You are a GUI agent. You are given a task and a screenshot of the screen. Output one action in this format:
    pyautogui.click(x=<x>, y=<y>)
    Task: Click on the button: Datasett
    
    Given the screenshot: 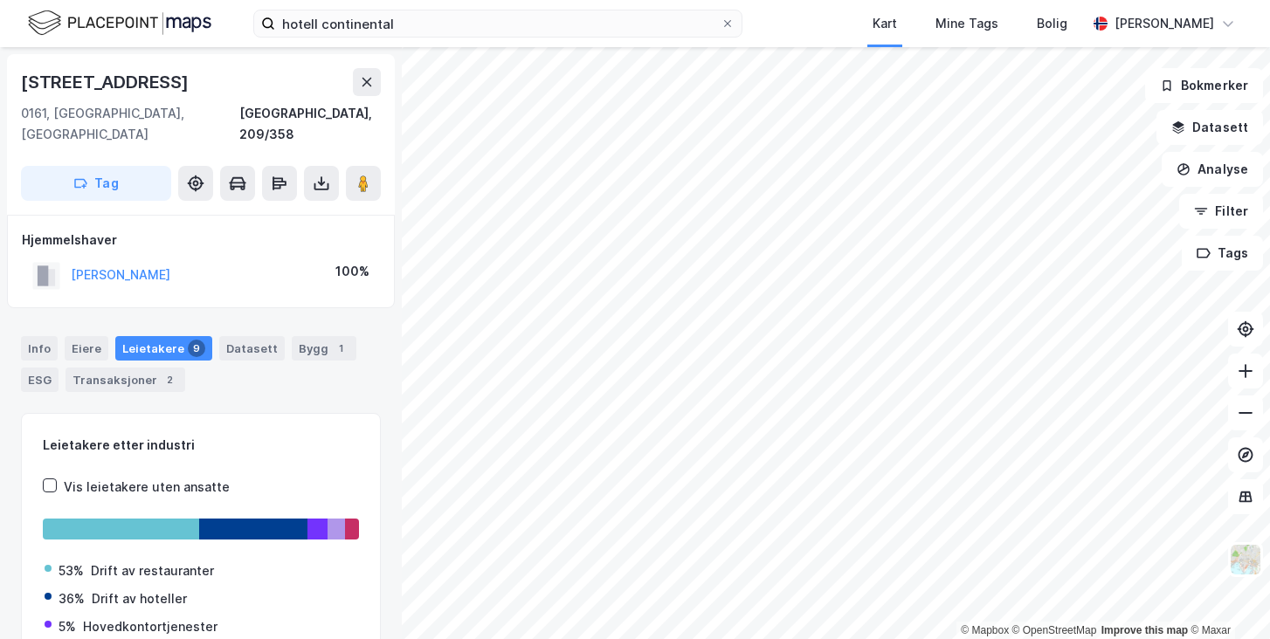 What is the action you would take?
    pyautogui.click(x=1210, y=128)
    